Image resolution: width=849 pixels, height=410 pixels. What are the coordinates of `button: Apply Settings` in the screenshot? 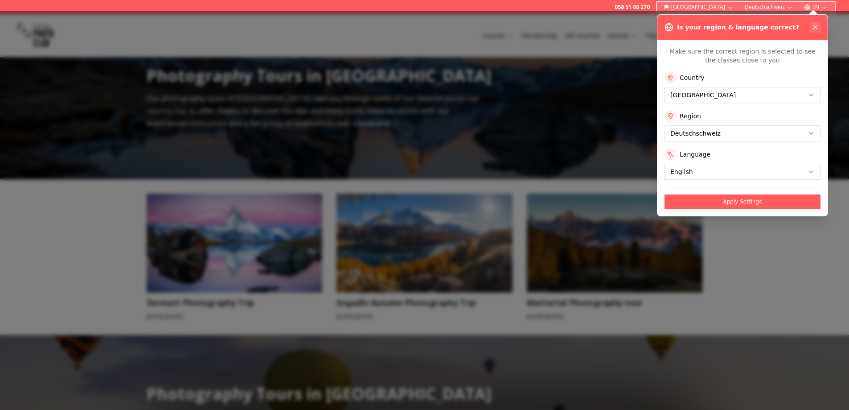 It's located at (743, 202).